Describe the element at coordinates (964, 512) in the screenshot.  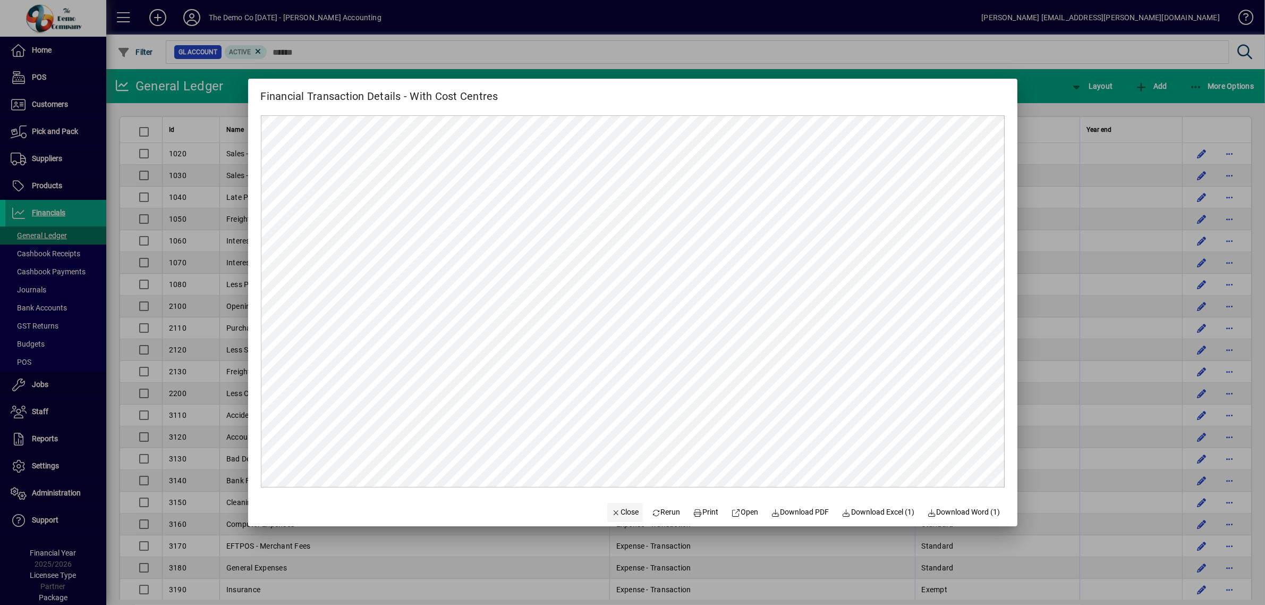
I see `button: Download Word (1)` at that location.